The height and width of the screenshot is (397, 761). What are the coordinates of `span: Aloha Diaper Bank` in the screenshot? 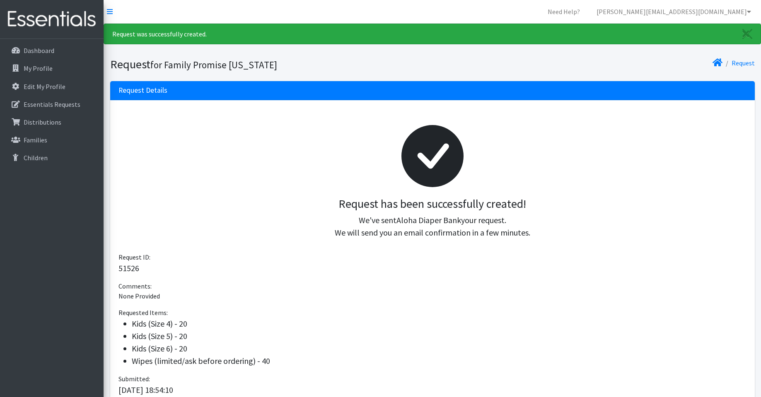 It's located at (429, 220).